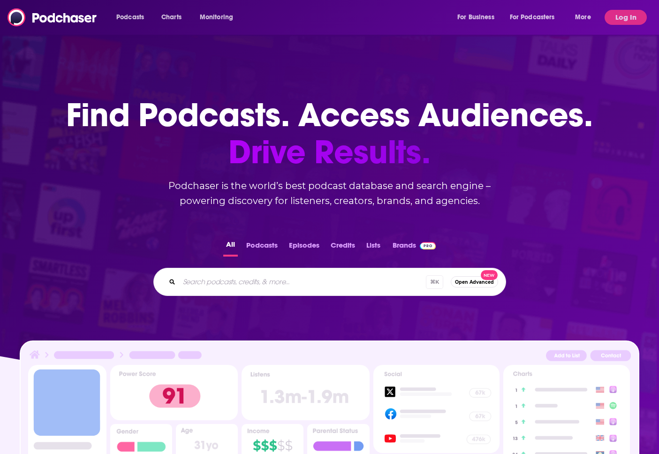  What do you see at coordinates (532, 17) in the screenshot?
I see `span: For Podcasters` at bounding box center [532, 17].